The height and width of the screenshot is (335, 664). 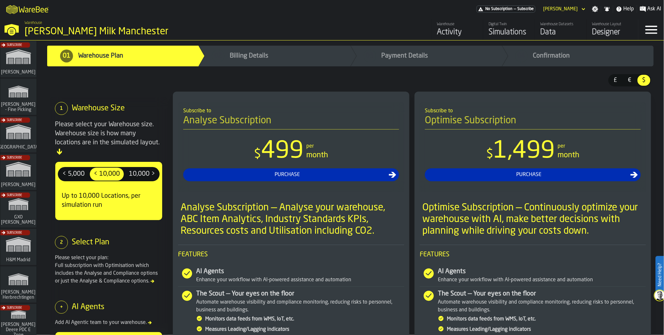 What do you see at coordinates (506, 9) in the screenshot?
I see `a: link-to-/wh/i/b09612b5-e9f1-4a3a-b0a4-784729d61419/pricing/` at bounding box center [506, 9].